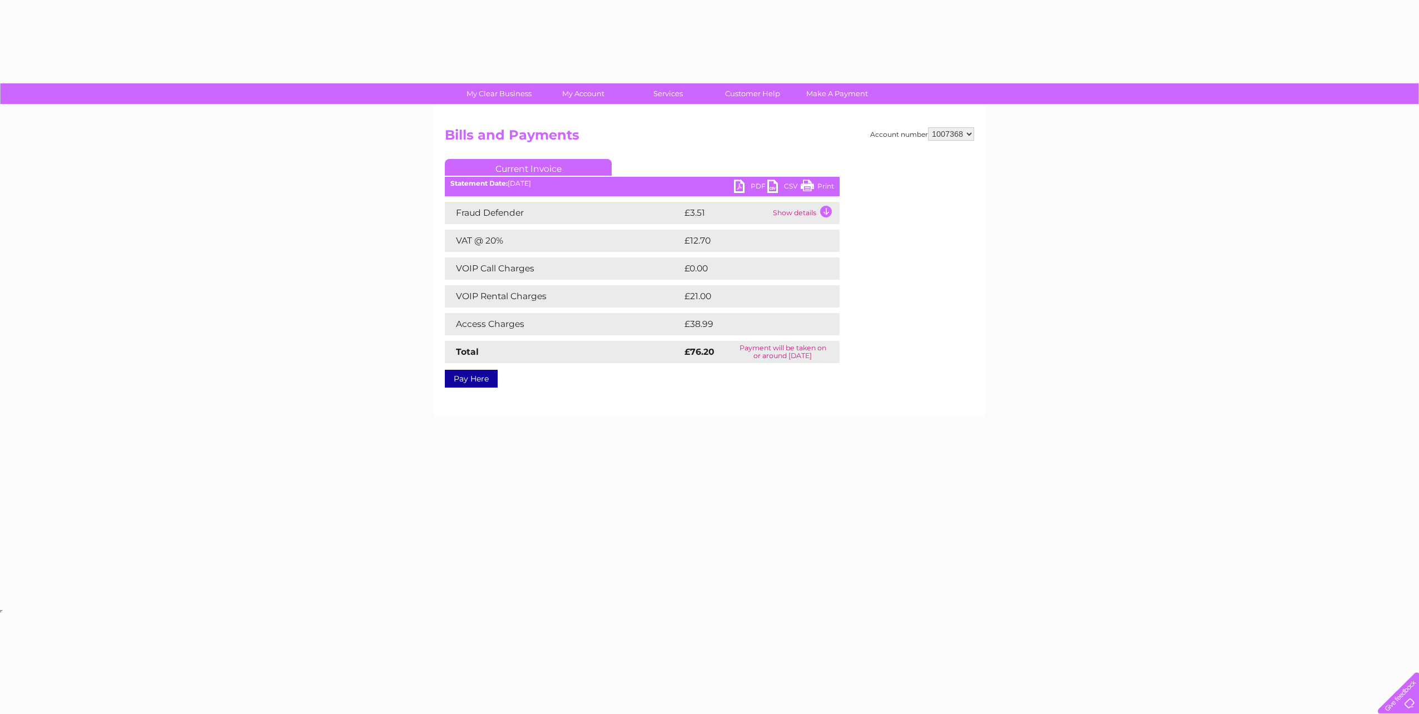 The height and width of the screenshot is (714, 1419). I want to click on td: £0.00, so click(748, 269).